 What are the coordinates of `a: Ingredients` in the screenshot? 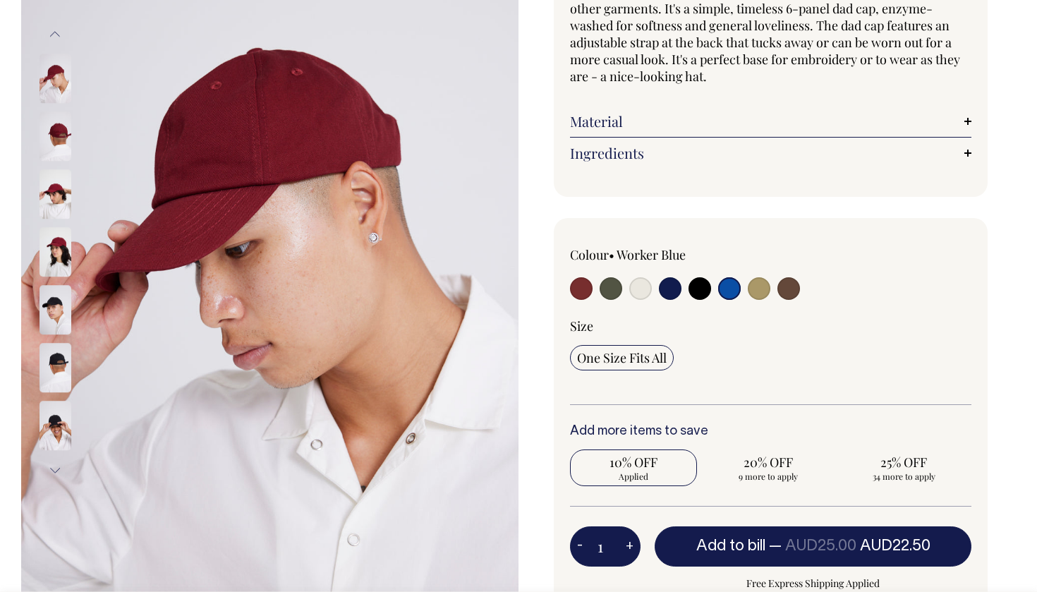 It's located at (771, 153).